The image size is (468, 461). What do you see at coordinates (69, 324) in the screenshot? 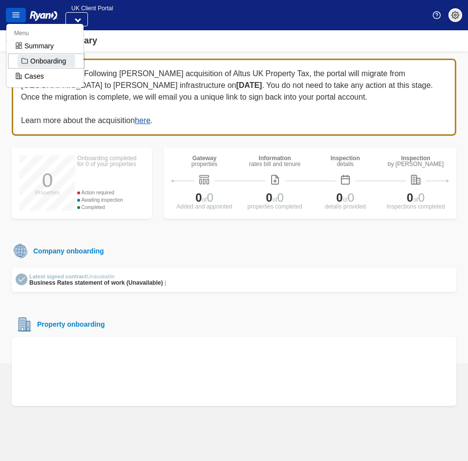
I see `div: Property onboarding` at bounding box center [69, 324].